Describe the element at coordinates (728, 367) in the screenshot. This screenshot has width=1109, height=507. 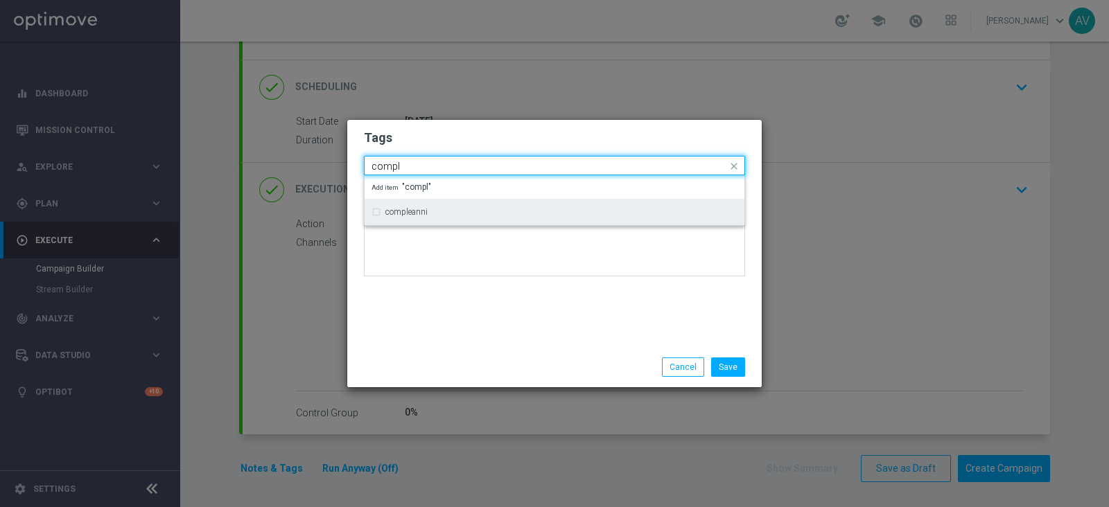
I see `button: Save` at that location.